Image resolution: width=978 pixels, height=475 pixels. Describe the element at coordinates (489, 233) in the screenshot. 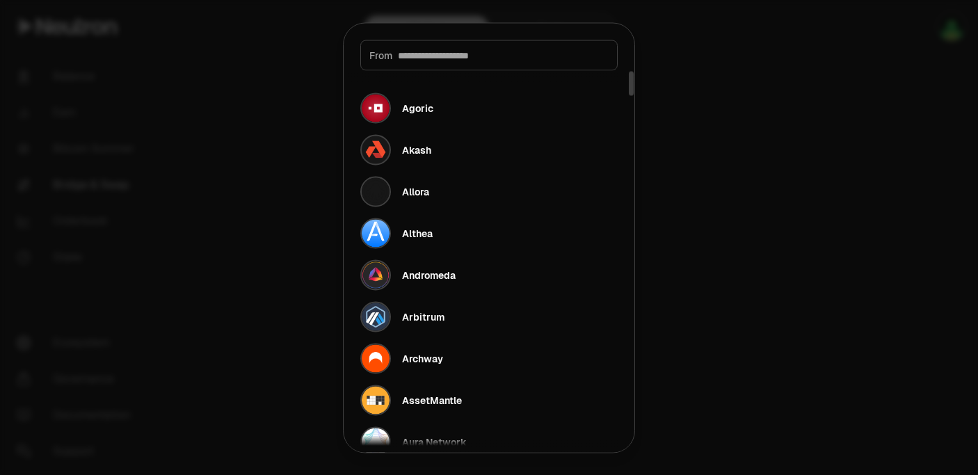

I see `button: Althea LogoAlthea` at that location.